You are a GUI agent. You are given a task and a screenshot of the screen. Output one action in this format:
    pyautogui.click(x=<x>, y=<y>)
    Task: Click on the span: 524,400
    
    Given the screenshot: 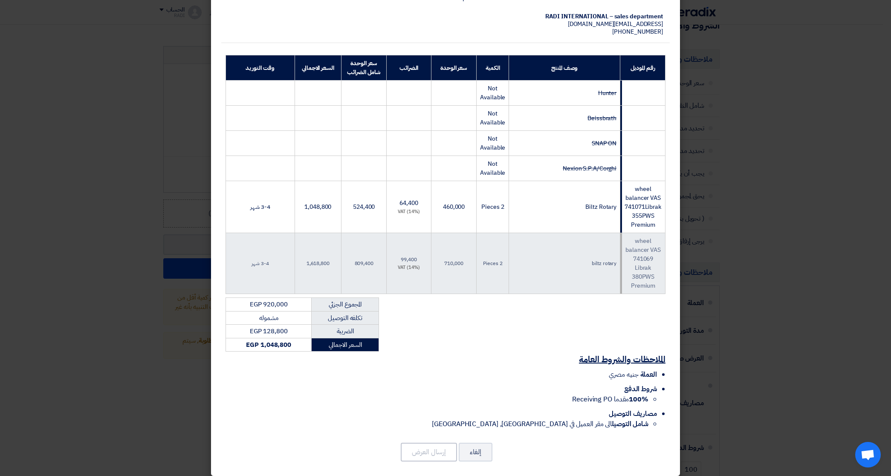 What is the action you would take?
    pyautogui.click(x=364, y=207)
    